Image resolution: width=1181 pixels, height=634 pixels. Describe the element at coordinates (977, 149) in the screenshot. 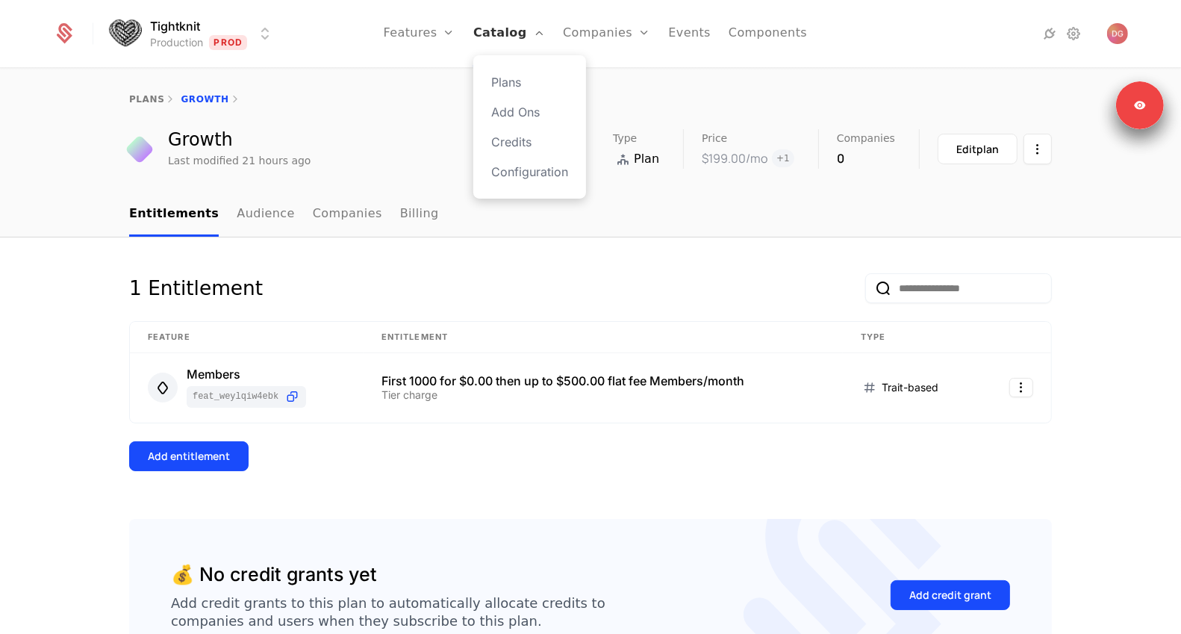

I see `button: Editplan` at that location.